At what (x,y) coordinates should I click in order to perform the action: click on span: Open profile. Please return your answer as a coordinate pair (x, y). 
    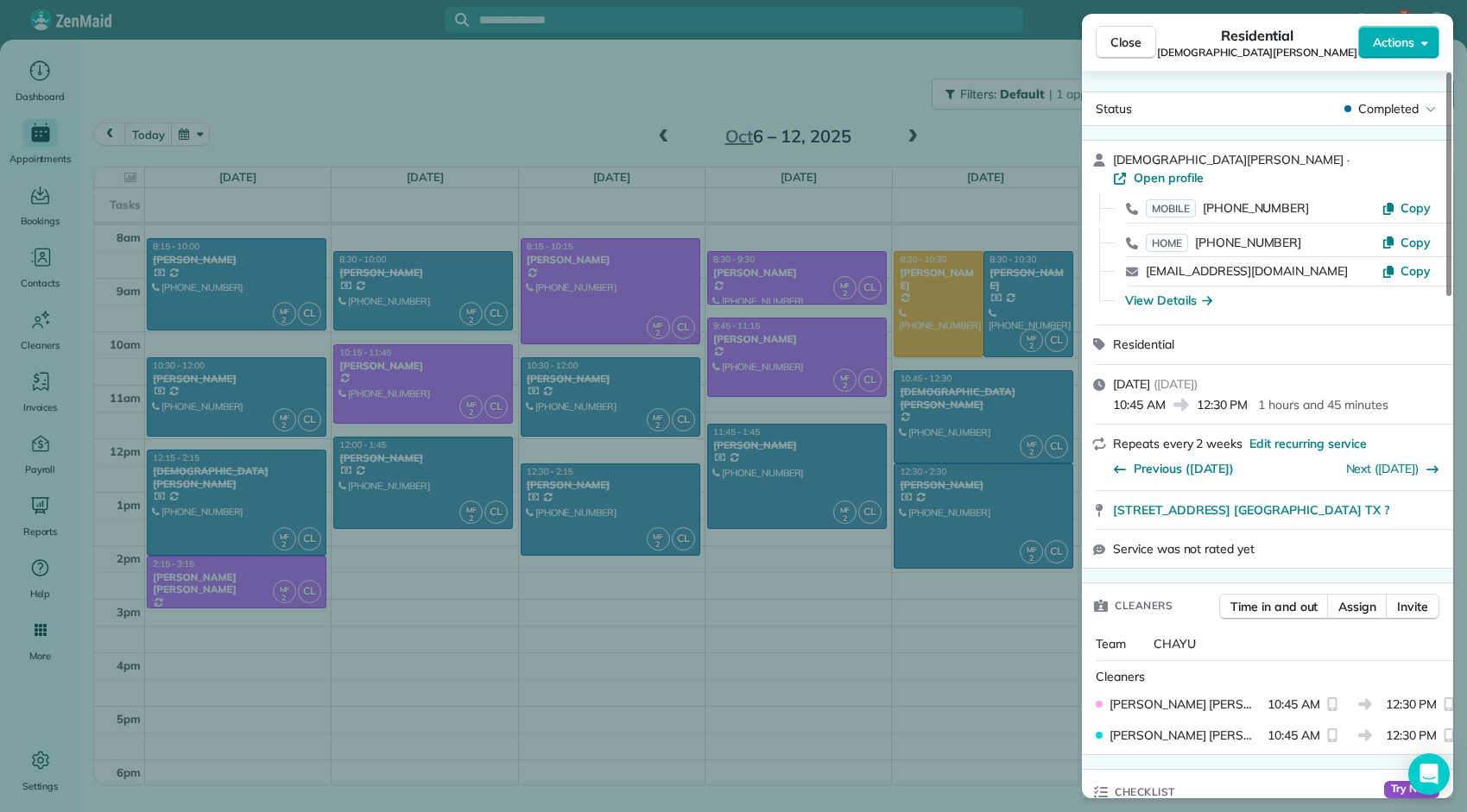
    Looking at the image, I should click on (1168, 178).